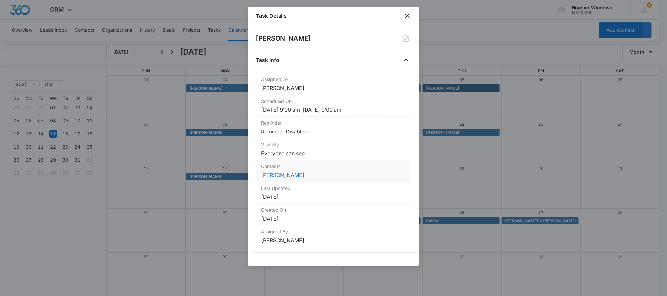 This screenshot has width=667, height=296. What do you see at coordinates (407, 16) in the screenshot?
I see `button: close` at bounding box center [407, 16].